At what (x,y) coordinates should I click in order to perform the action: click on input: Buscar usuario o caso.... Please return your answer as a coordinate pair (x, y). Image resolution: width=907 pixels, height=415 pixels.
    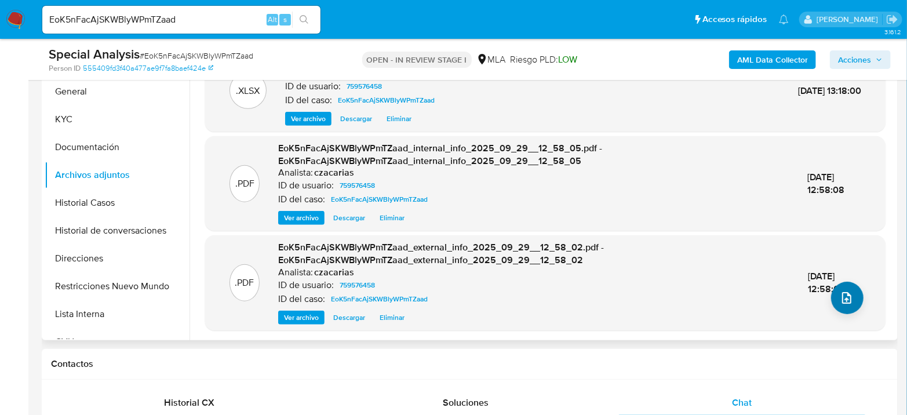
    Looking at the image, I should click on (181, 20).